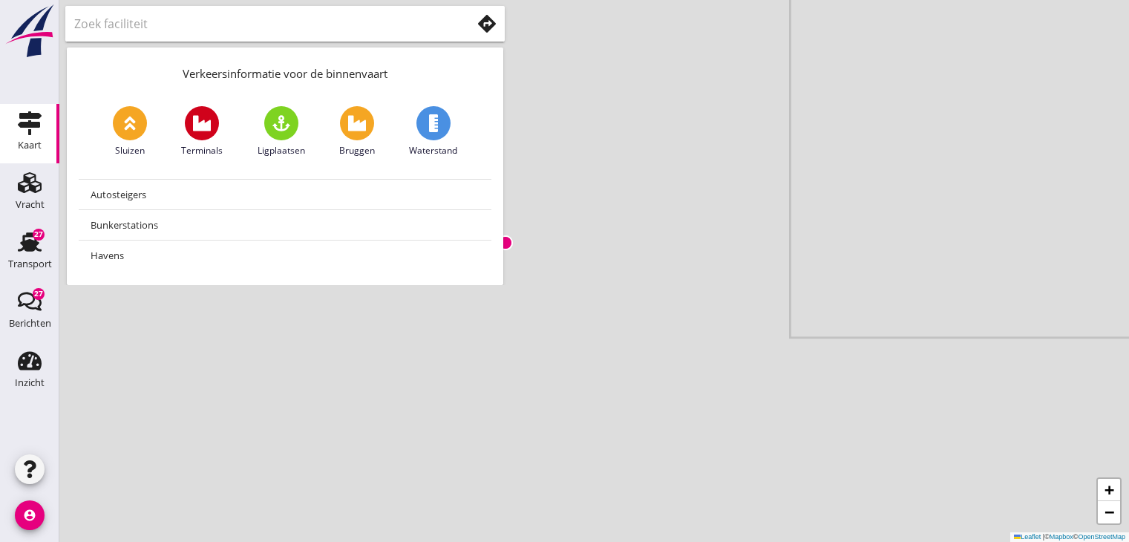  Describe the element at coordinates (357, 131) in the screenshot. I see `a: Bruggen` at that location.